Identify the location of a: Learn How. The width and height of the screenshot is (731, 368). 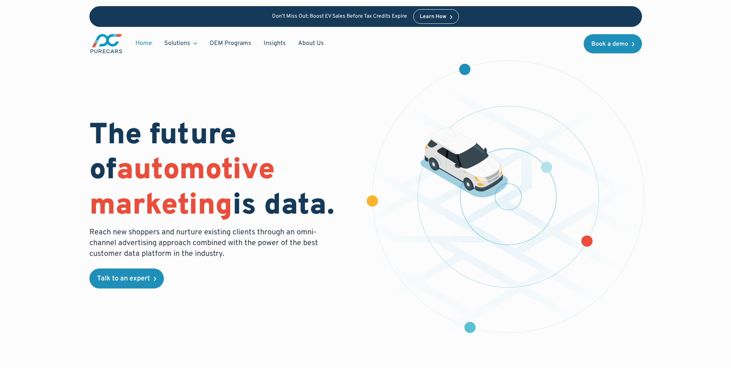
(436, 16).